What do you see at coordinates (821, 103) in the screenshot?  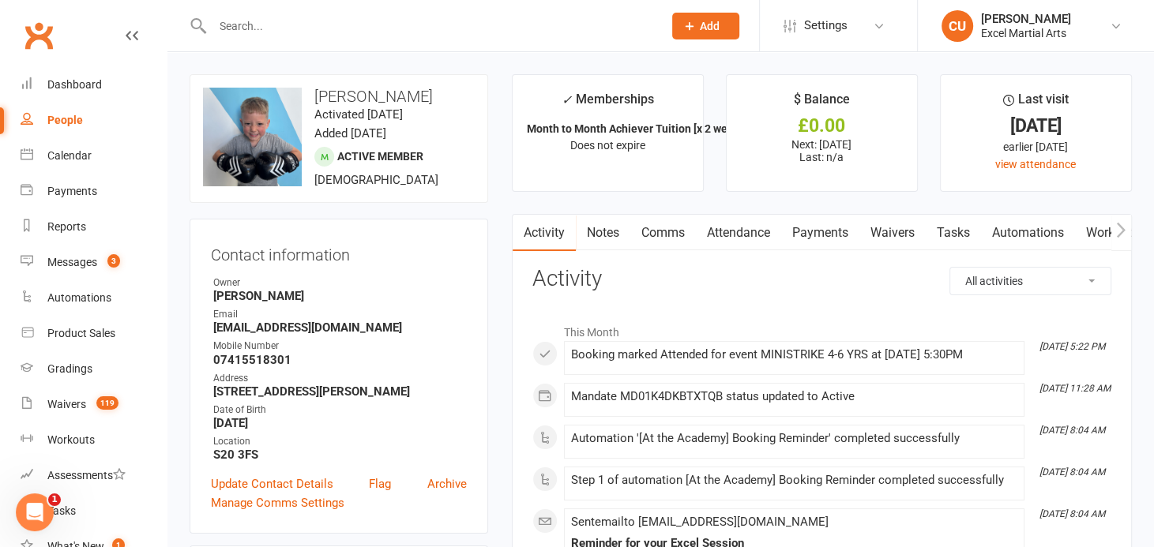 I see `div: $ Balance` at bounding box center [821, 103].